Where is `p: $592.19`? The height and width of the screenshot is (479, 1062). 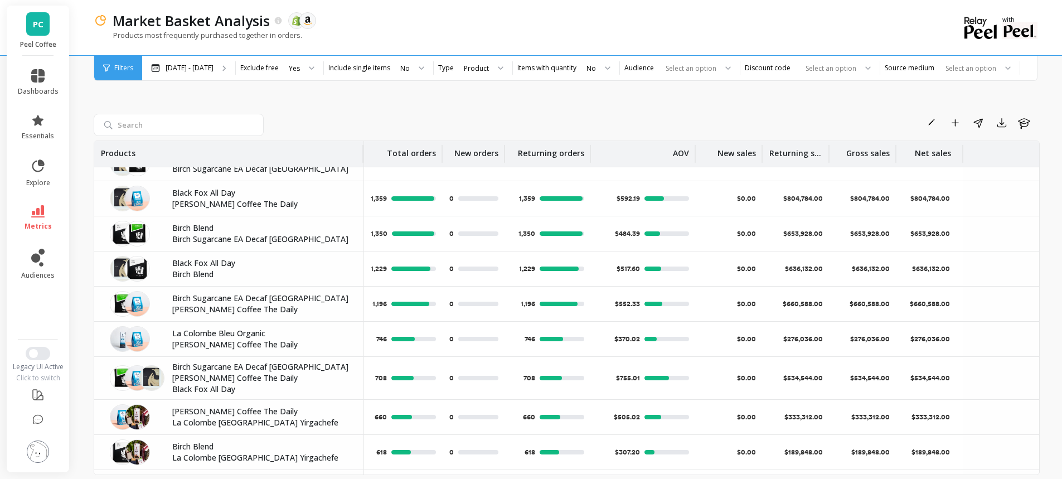
p: $592.19 is located at coordinates (628, 199).